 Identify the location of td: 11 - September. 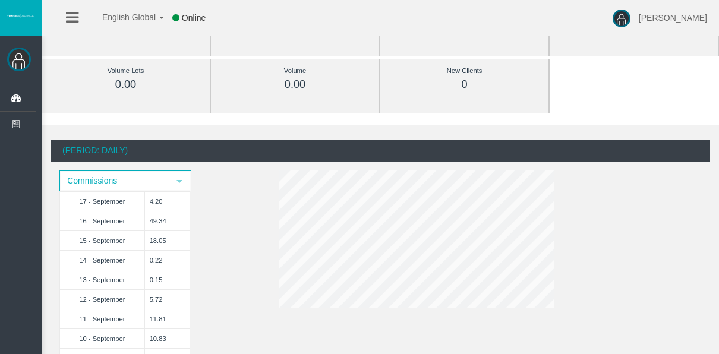
(102, 319).